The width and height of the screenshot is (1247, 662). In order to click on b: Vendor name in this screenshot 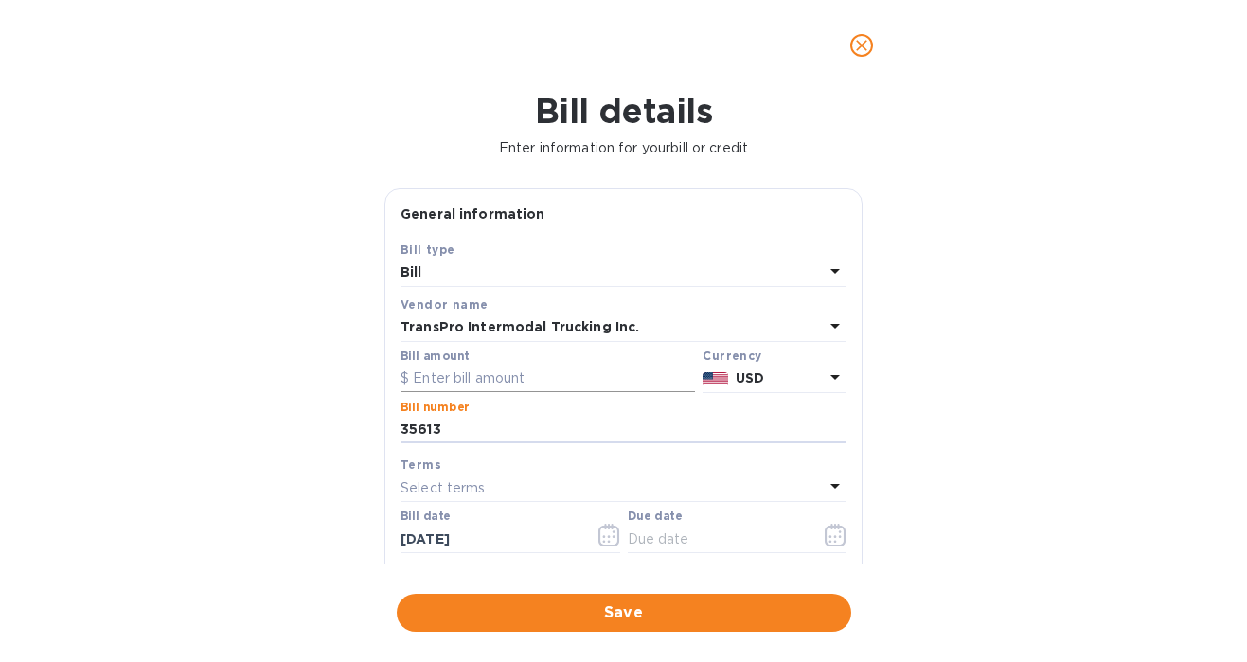, I will do `click(444, 304)`.